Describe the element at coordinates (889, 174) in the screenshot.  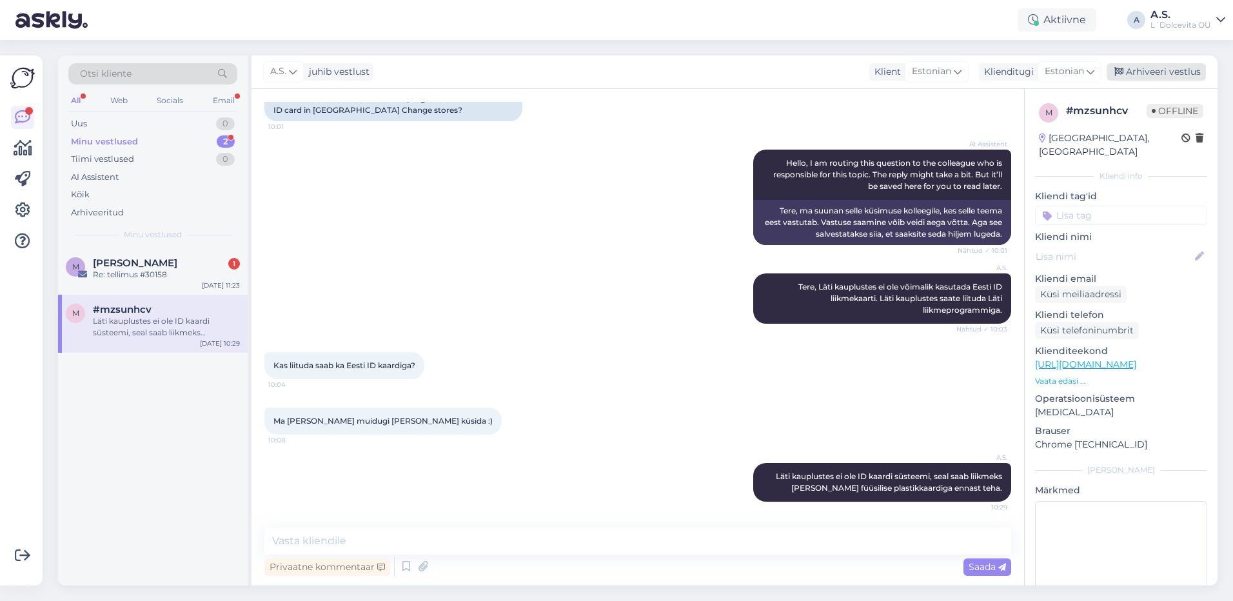
I see `span: Hello, I am routing this question to the colleague who is responsible for this topic. The reply m...` at that location.